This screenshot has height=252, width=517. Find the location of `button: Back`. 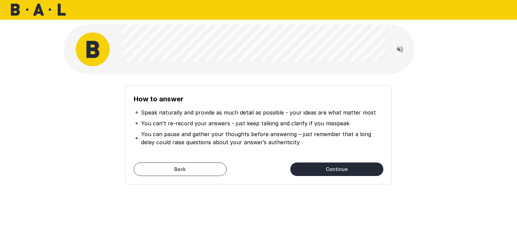

button: Back is located at coordinates (180, 170).